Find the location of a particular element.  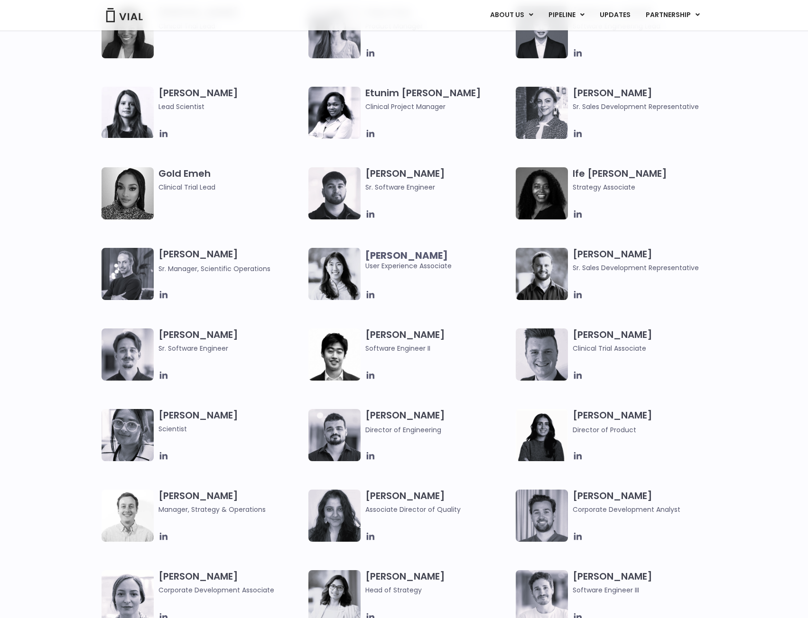

img: Vial Logo is located at coordinates (124, 15).